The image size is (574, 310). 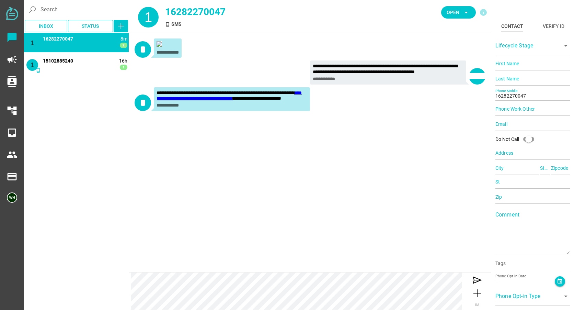 What do you see at coordinates (532, 79) in the screenshot?
I see `input: Last Name` at bounding box center [532, 79].